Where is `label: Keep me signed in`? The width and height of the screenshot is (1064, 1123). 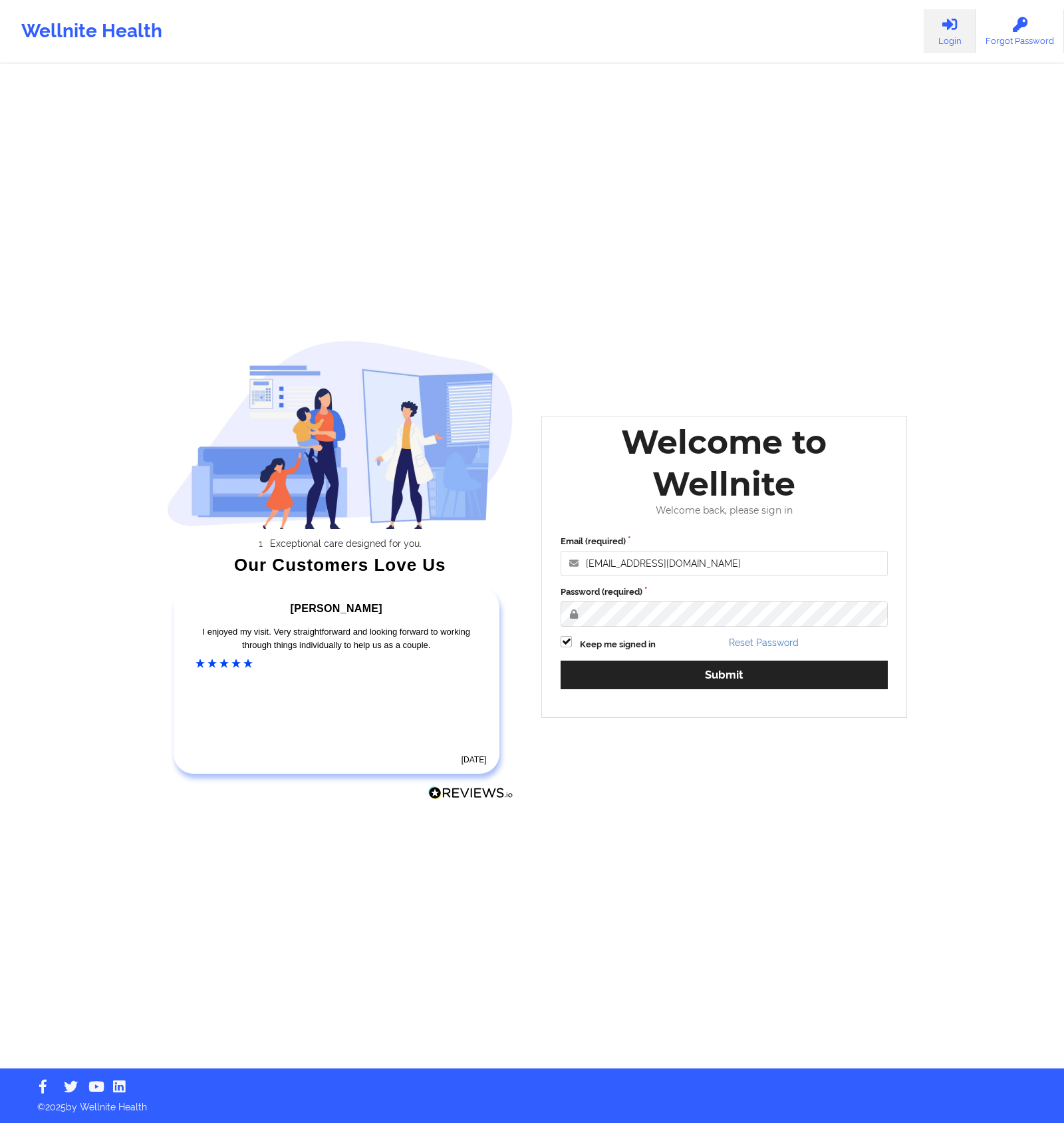
label: Keep me signed in is located at coordinates (618, 644).